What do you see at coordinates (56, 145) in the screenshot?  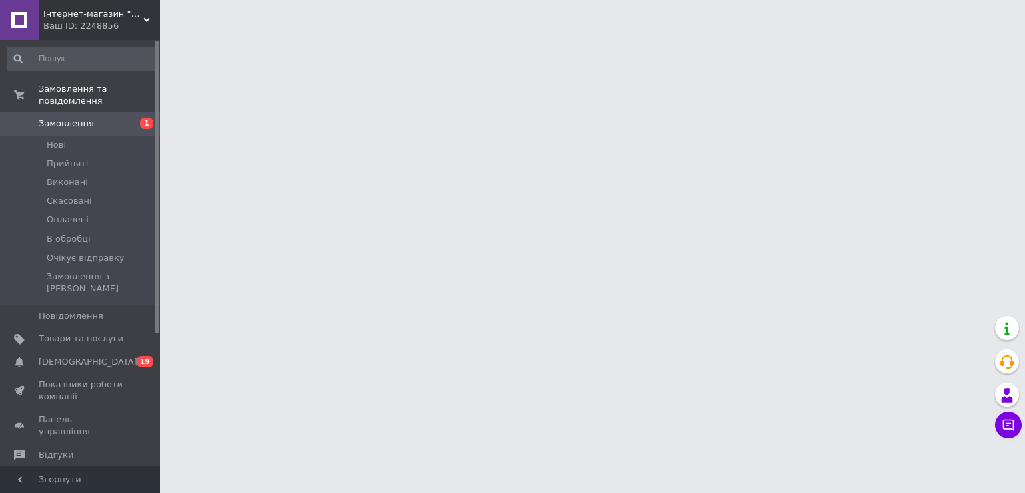 I see `span: Нові` at bounding box center [56, 145].